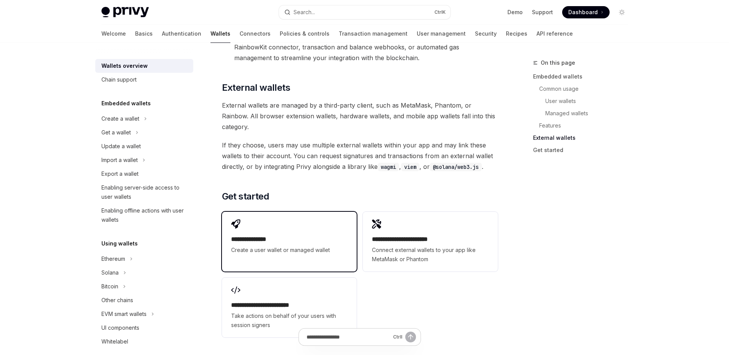  I want to click on div: Chain support, so click(119, 80).